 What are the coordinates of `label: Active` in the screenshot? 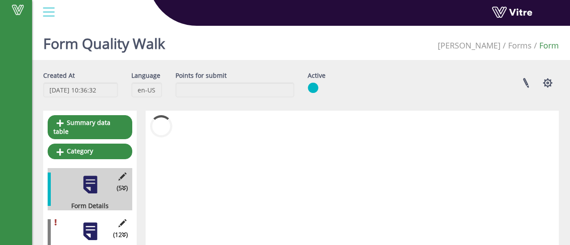 It's located at (317, 76).